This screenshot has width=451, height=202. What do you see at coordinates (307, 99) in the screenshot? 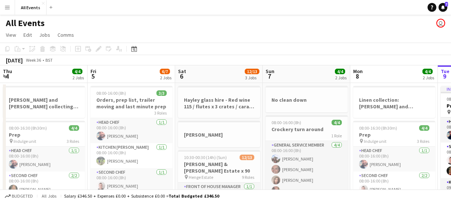
I see `div: No clean down` at bounding box center [307, 99].